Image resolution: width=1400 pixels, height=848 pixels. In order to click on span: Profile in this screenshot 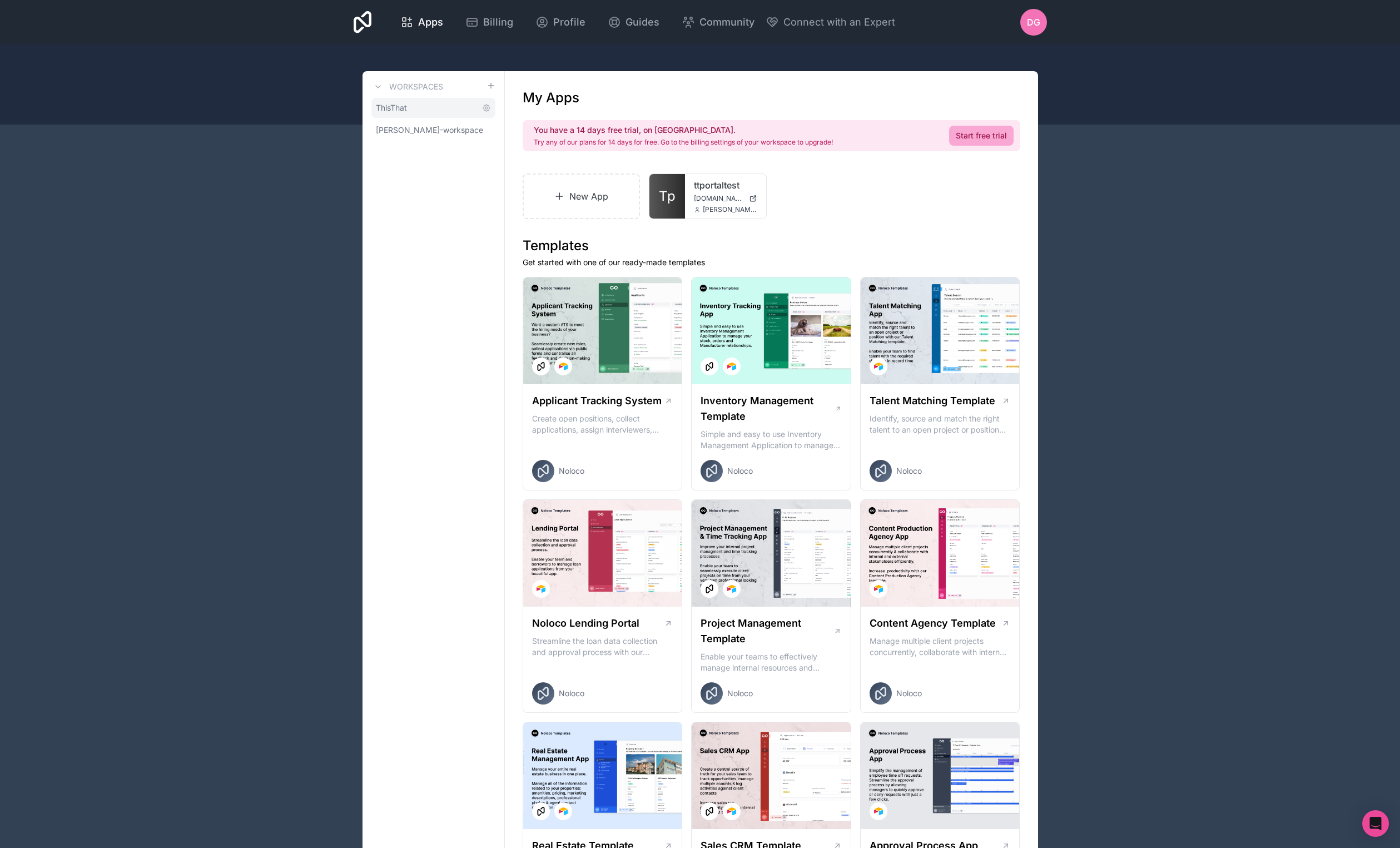, I will do `click(569, 23)`.